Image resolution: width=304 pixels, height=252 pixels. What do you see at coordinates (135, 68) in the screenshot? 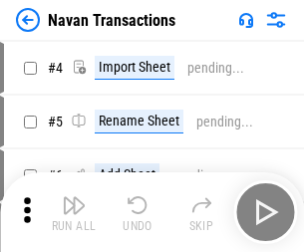
I see `div: Import Sheet` at bounding box center [135, 68].